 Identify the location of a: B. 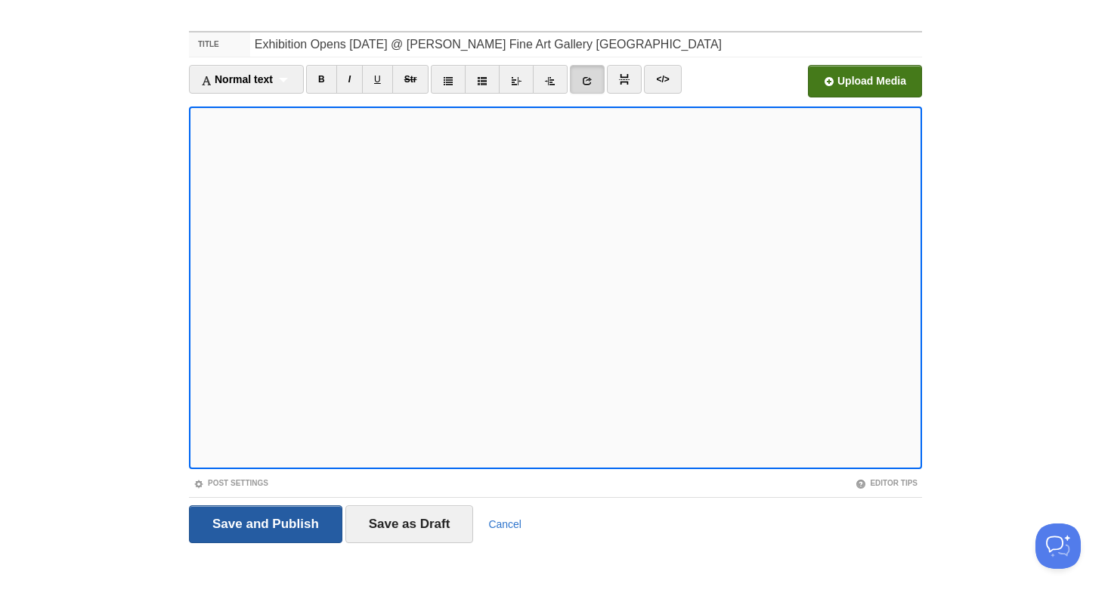
(321, 79).